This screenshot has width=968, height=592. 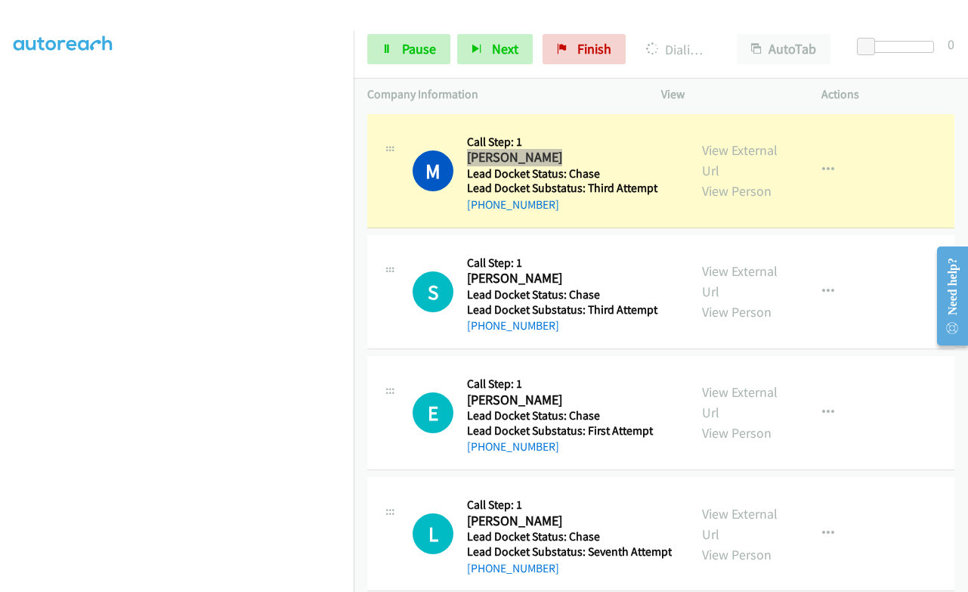 I want to click on span: Next, so click(x=505, y=48).